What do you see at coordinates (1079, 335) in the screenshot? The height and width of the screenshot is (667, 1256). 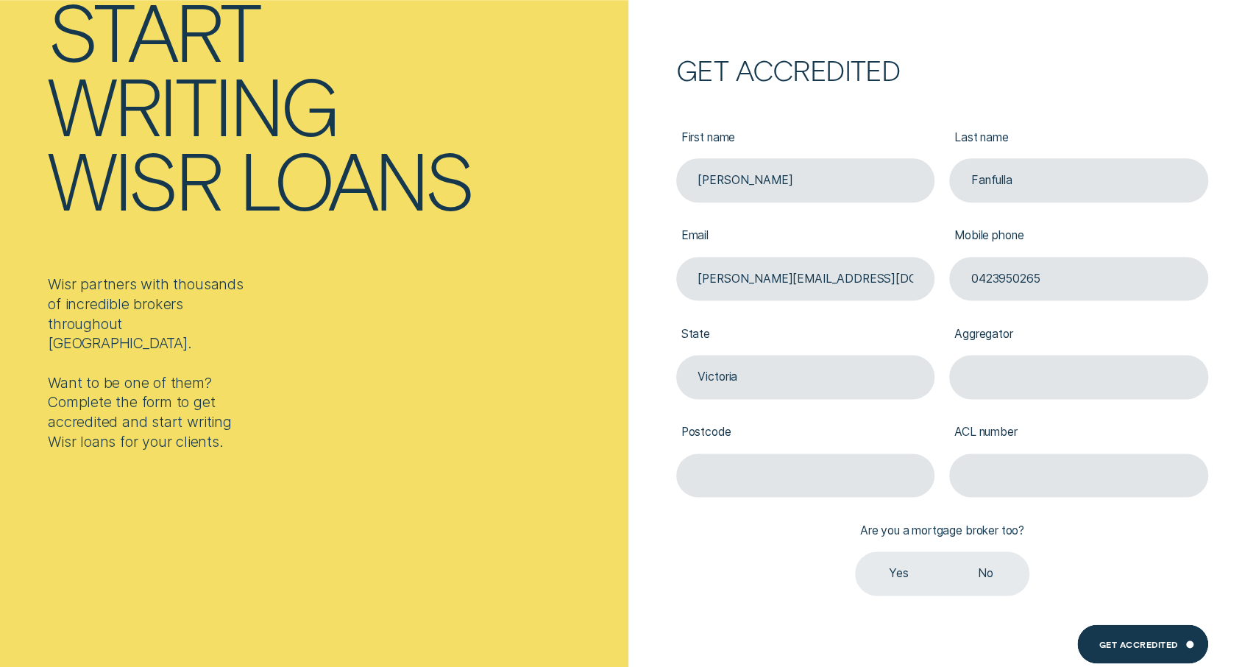 I see `label: Aggregator` at bounding box center [1079, 335].